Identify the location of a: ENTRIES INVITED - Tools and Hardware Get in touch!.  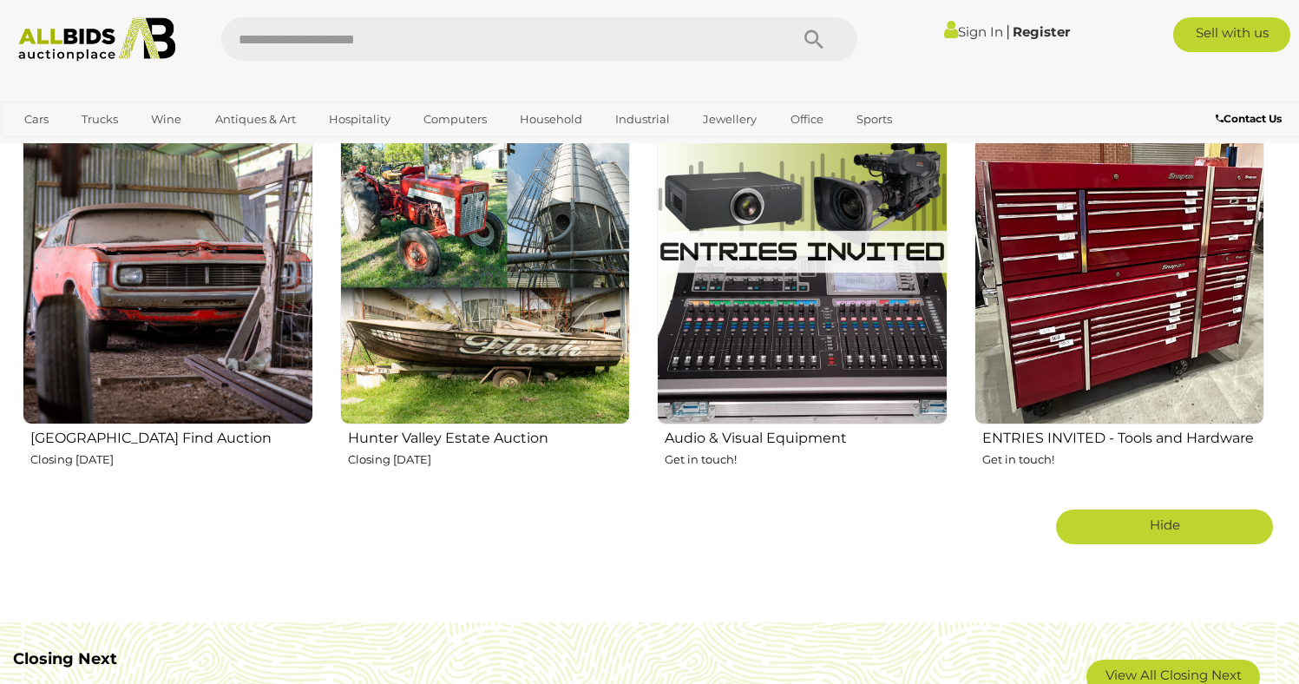
(1119, 314).